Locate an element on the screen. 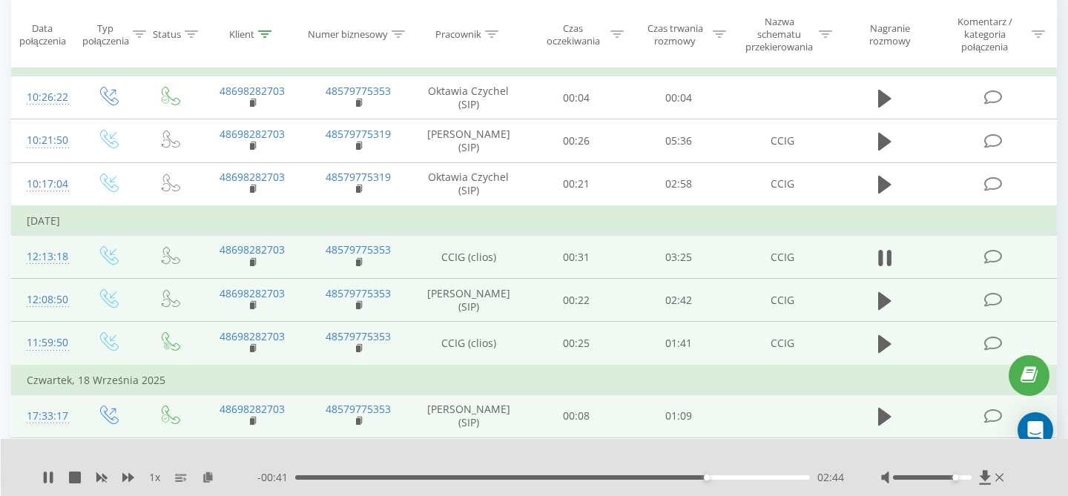  div: Status is located at coordinates (167, 34).